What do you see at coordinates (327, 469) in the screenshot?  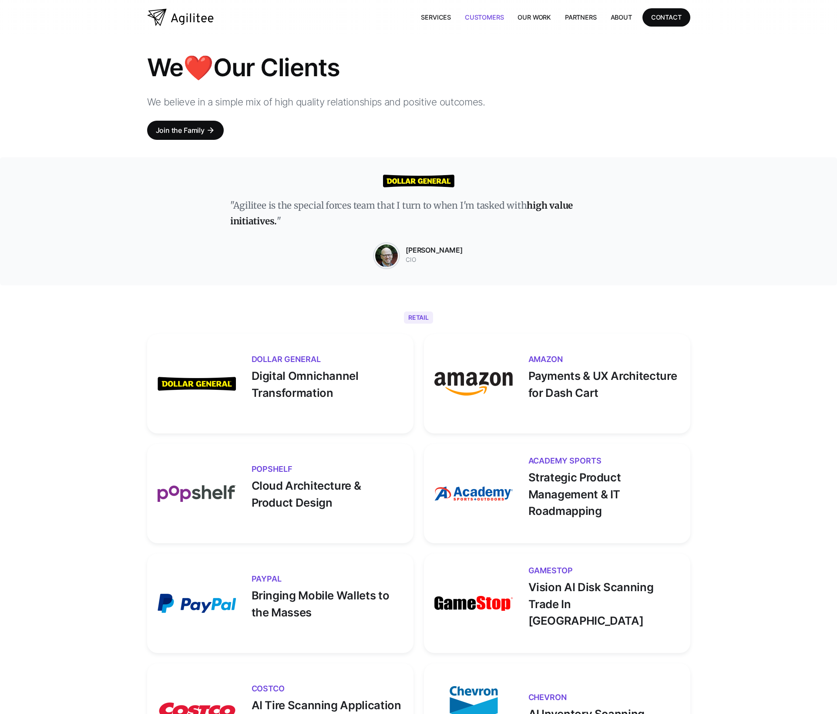 I see `h3: Popshelf` at bounding box center [327, 469].